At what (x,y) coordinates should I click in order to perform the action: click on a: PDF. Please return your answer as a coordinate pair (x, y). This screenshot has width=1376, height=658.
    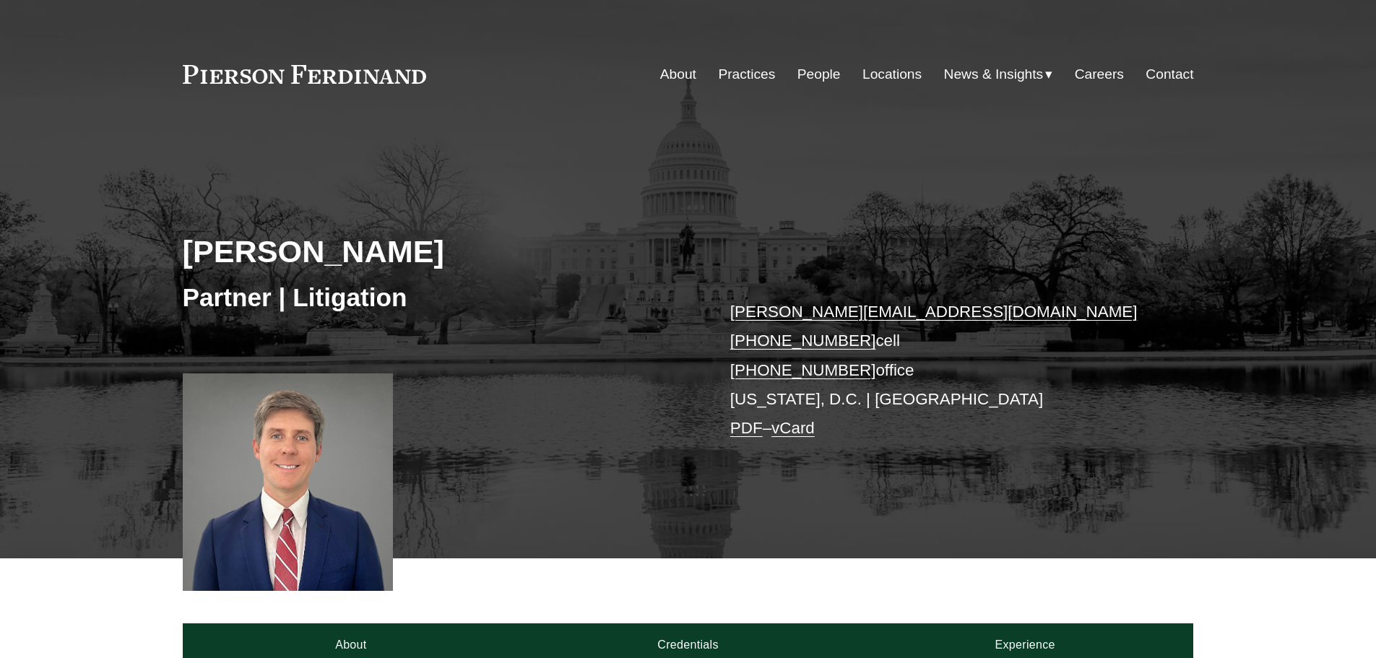
    Looking at the image, I should click on (746, 428).